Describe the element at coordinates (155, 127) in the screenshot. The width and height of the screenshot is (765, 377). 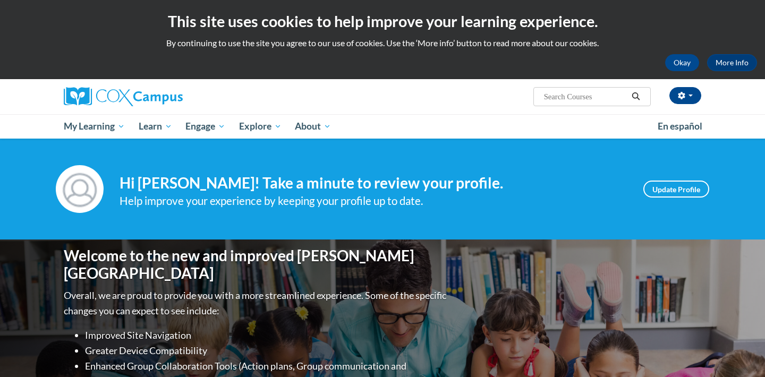
I see `a: Learn` at that location.